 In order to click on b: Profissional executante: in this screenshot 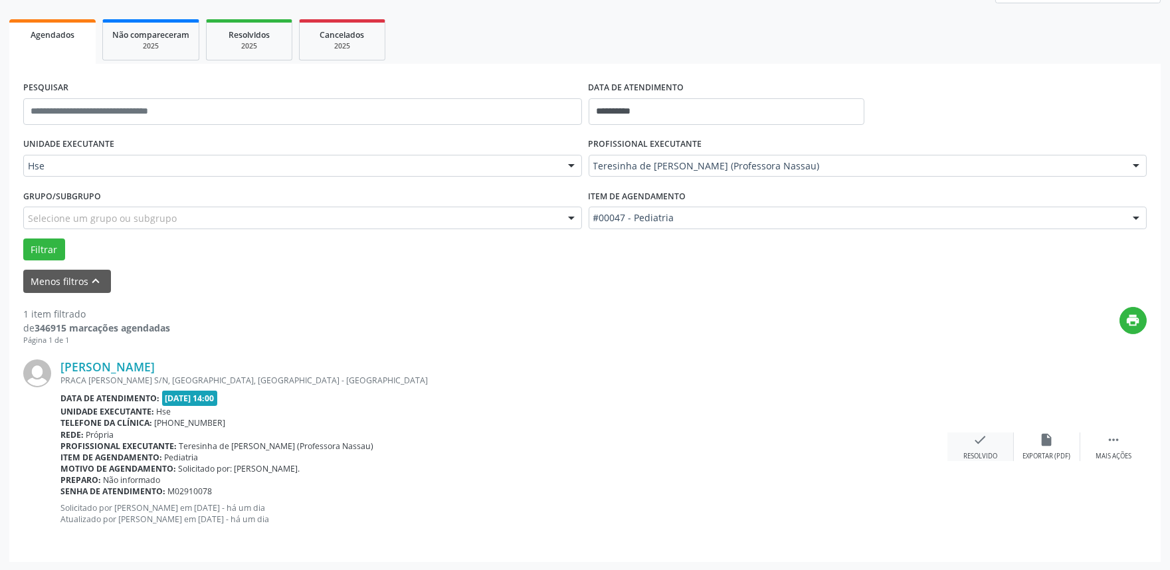, I will do `click(118, 446)`.